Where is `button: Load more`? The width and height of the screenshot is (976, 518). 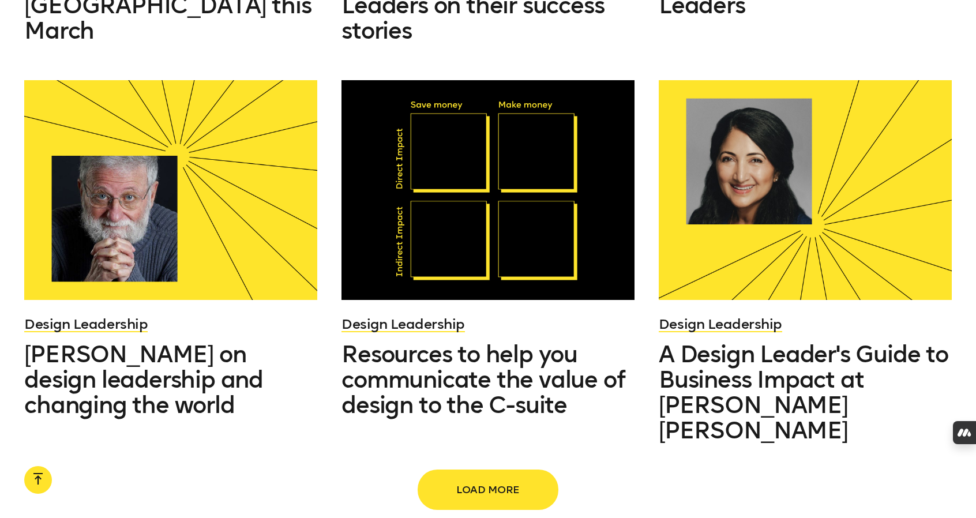 button: Load more is located at coordinates (488, 490).